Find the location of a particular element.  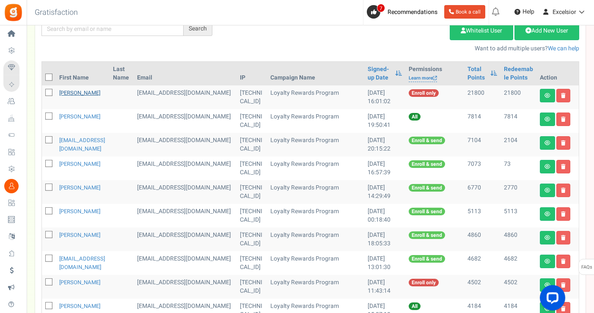

a: Whitelist User is located at coordinates (481, 31).